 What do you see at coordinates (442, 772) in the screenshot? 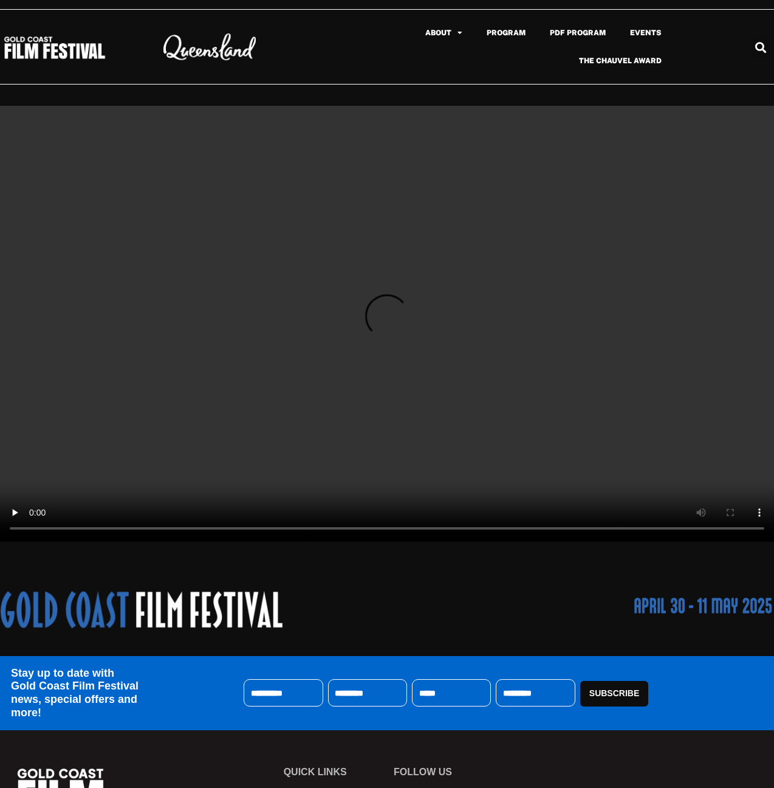
I see `p: FOLLOW US` at bounding box center [442, 772].